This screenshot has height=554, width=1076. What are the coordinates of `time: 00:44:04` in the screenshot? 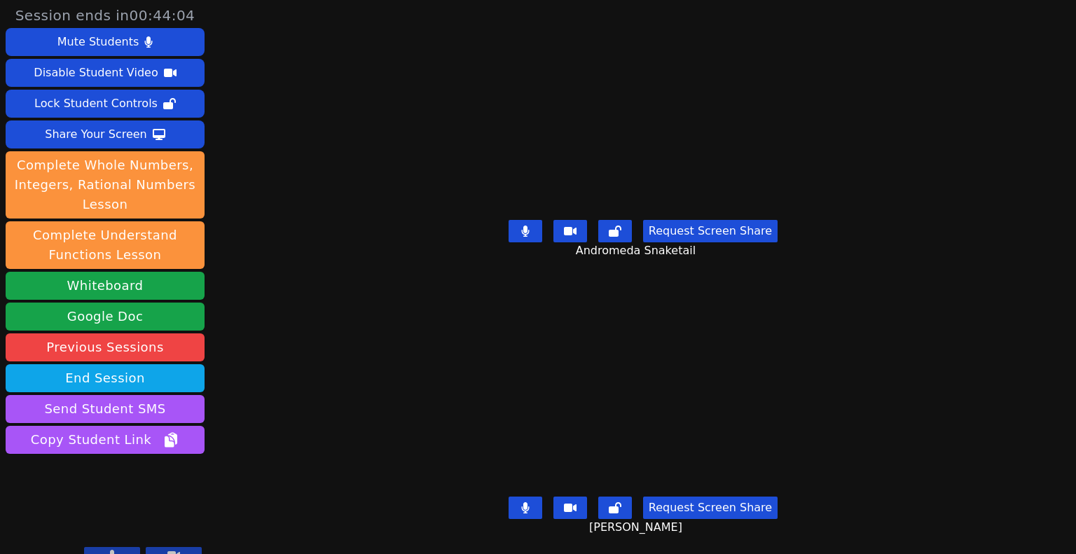 It's located at (163, 15).